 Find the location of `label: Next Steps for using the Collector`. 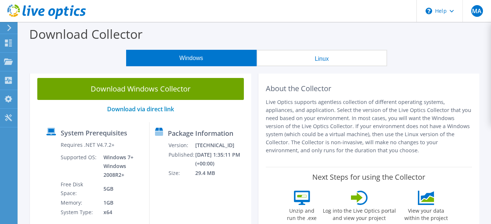

label: Next Steps for using the Collector is located at coordinates (369, 177).